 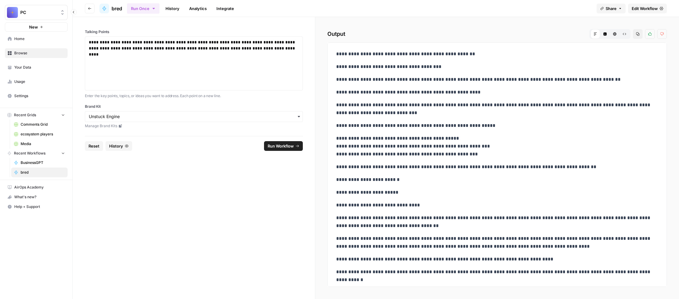 What do you see at coordinates (39, 67) in the screenshot?
I see `span: Your Data` at bounding box center [39, 67].